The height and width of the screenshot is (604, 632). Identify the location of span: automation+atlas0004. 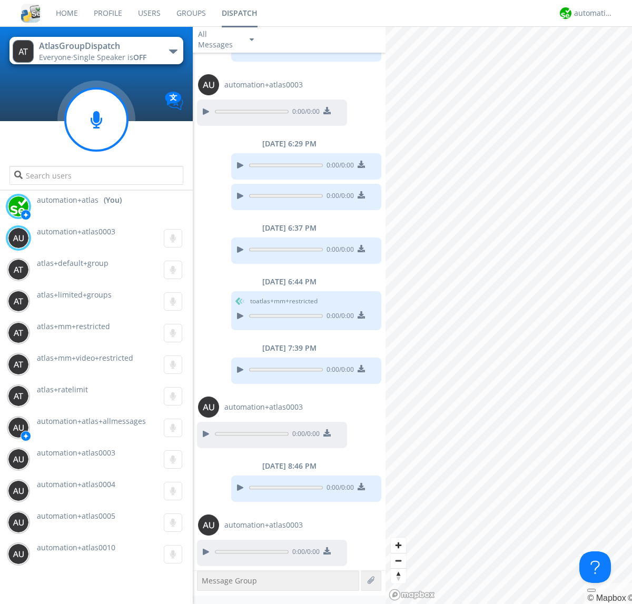
(76, 484).